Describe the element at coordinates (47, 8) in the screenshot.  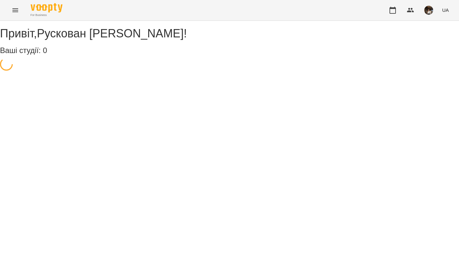
I see `img: Voopty Logo` at that location.